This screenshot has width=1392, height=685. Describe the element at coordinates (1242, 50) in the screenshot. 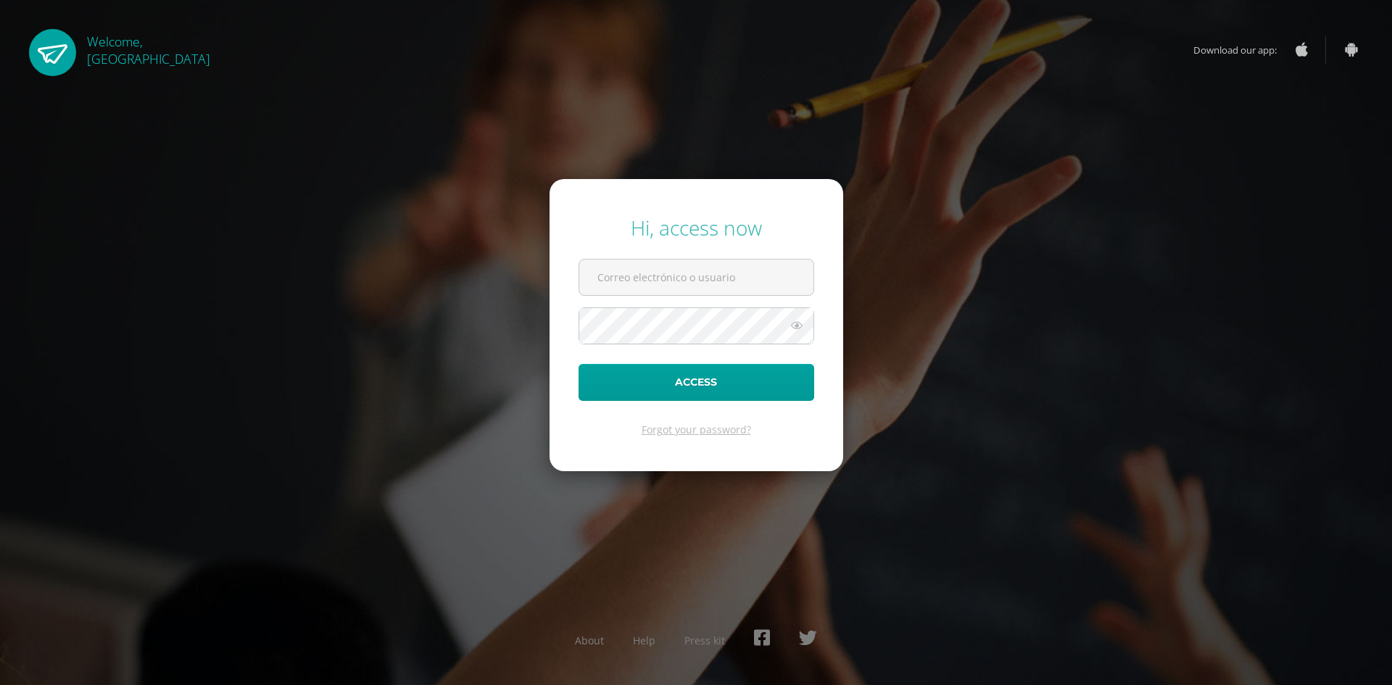

I see `span: Download our app:` at that location.